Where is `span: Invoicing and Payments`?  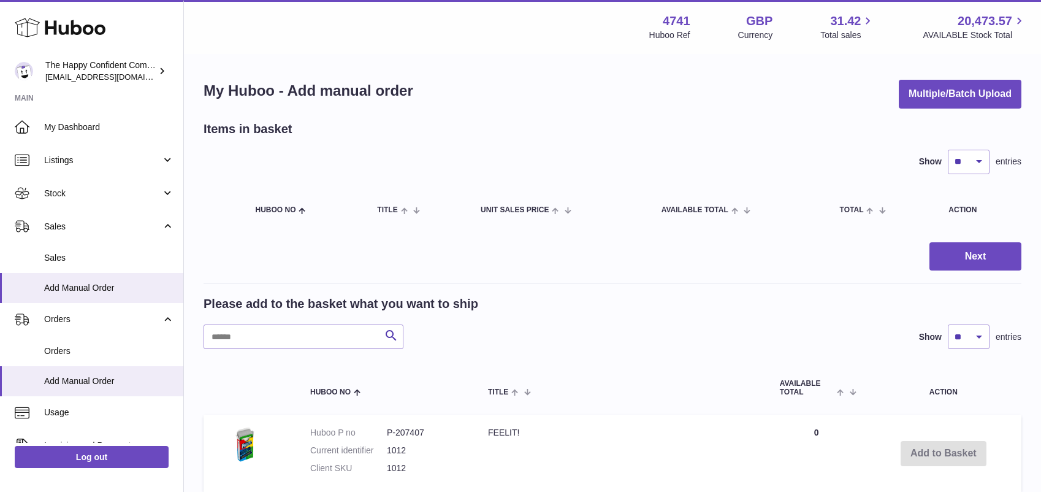
span: Invoicing and Payments is located at coordinates (102, 445).